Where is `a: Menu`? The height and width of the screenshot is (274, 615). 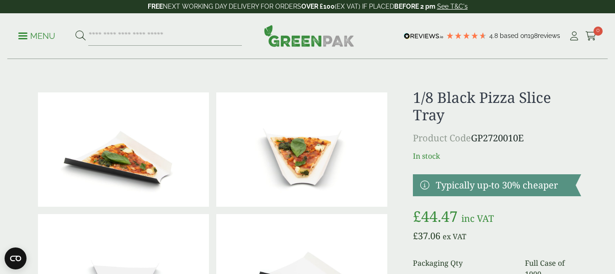
a: Menu is located at coordinates (37, 35).